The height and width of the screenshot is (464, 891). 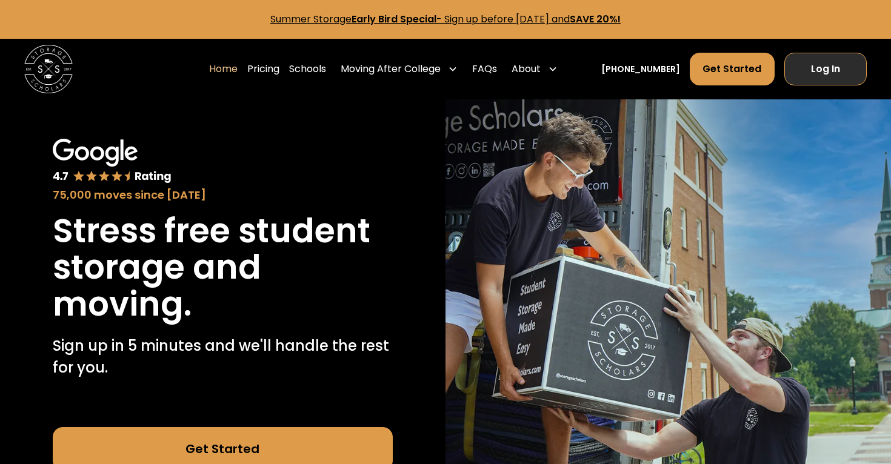 What do you see at coordinates (222, 357) in the screenshot?
I see `p: Sign up in 5 minutes and we'll handle the rest for you.` at bounding box center [222, 357].